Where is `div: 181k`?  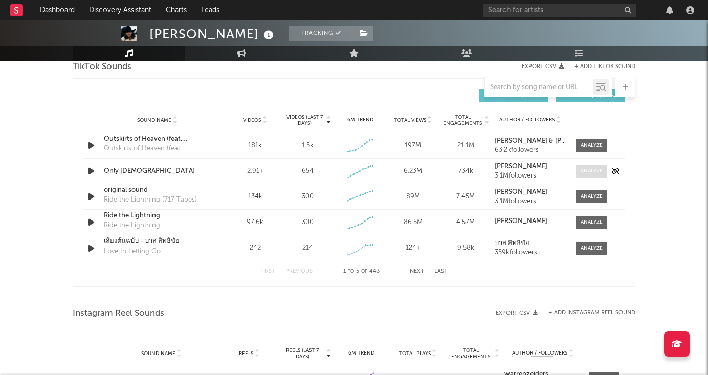 div: 181k is located at coordinates (255, 146).